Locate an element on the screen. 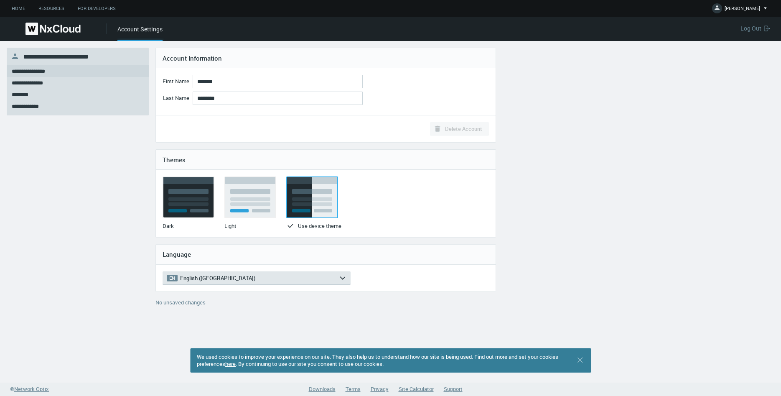  span: Dark is located at coordinates (168, 226).